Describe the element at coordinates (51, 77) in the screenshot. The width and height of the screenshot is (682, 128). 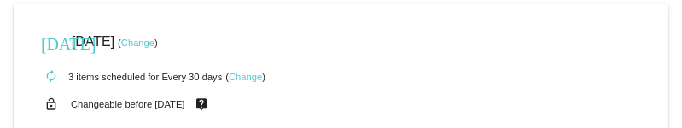
I see `mat-icon: autorenew` at that location.